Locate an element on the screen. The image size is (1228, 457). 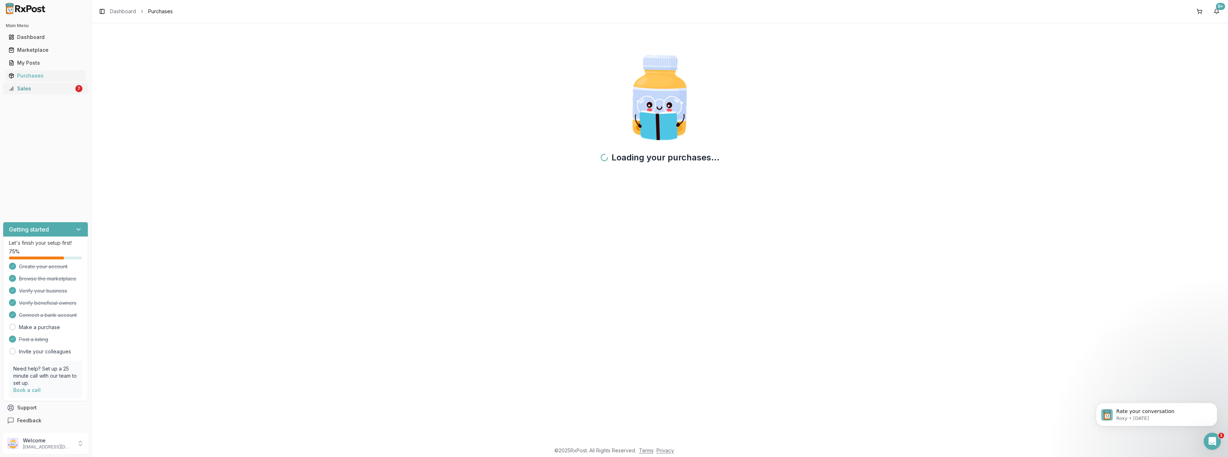
a: Make a purchase is located at coordinates (39, 327).